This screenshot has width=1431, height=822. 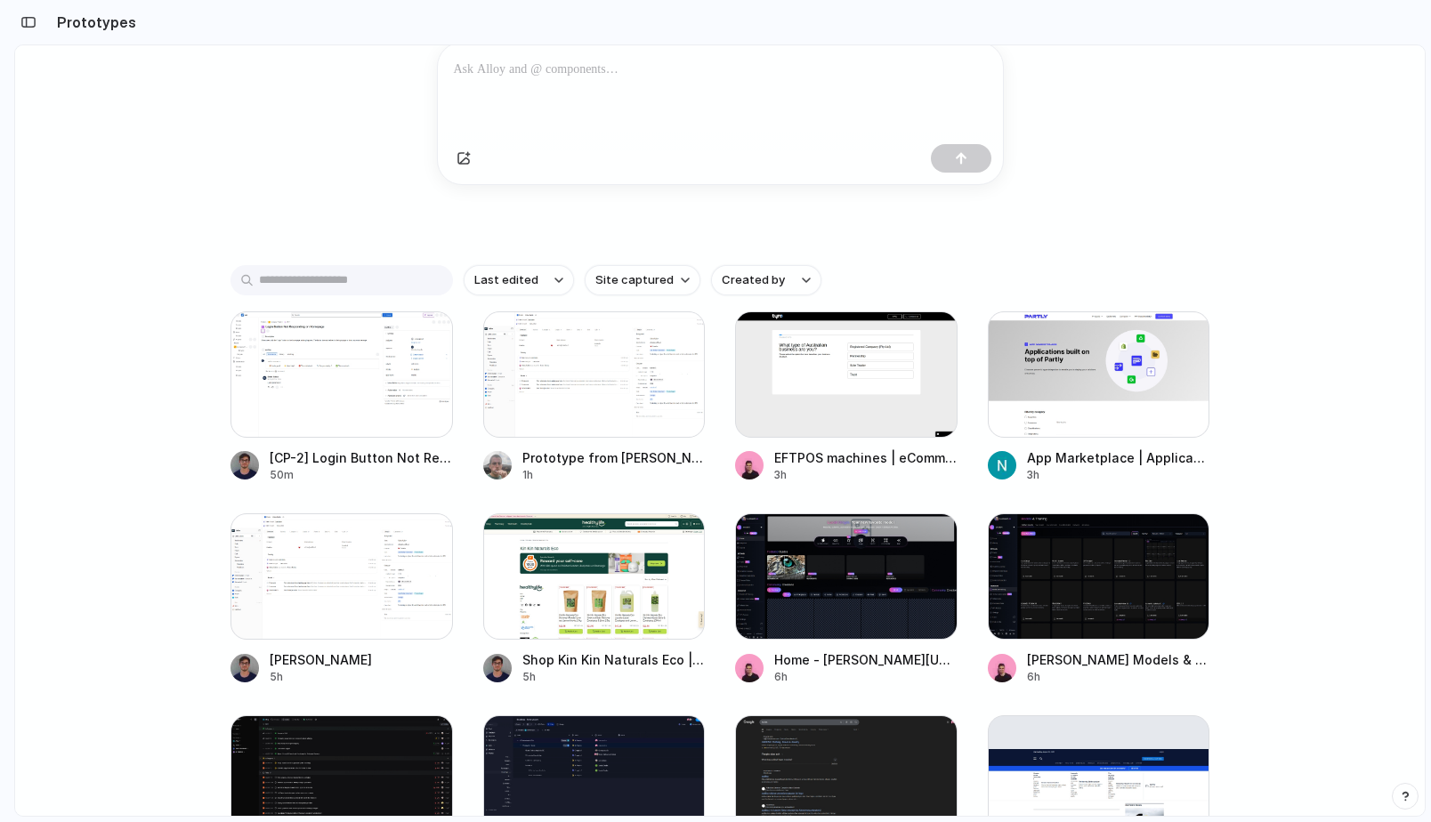 I want to click on button: Site captured, so click(x=643, y=280).